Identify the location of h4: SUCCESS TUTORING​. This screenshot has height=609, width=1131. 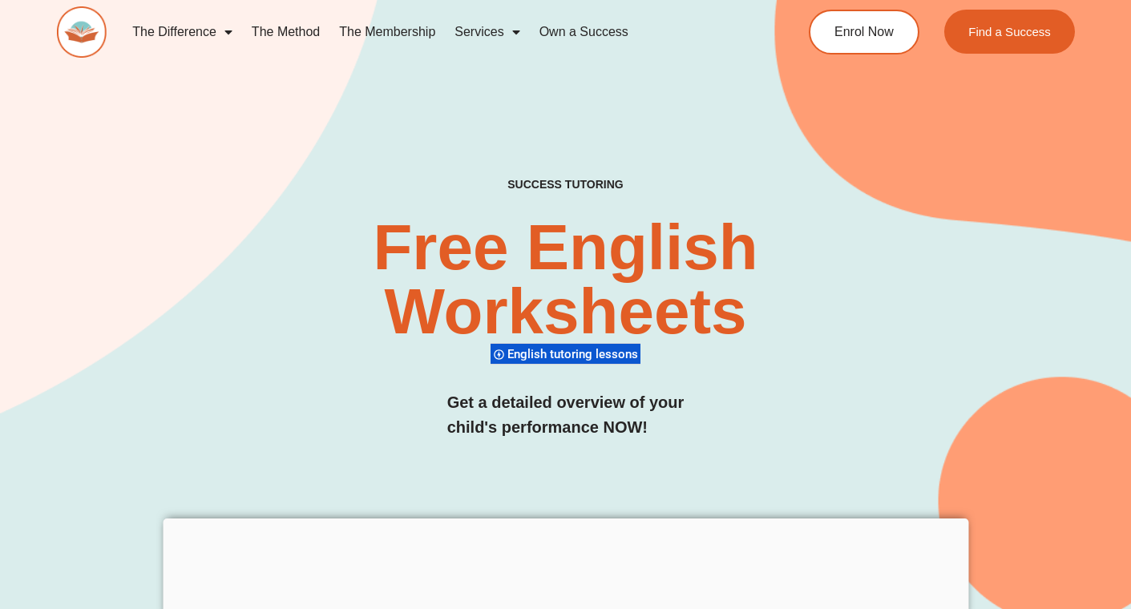
(566, 184).